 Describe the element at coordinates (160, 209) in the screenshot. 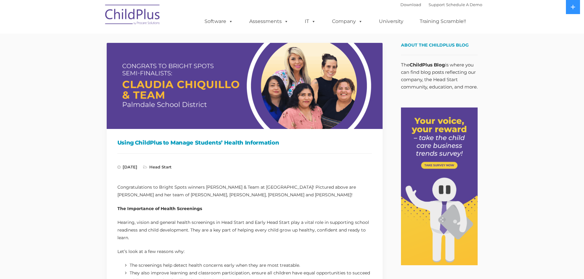

I see `strong: The Importance of Health Screenings` at that location.